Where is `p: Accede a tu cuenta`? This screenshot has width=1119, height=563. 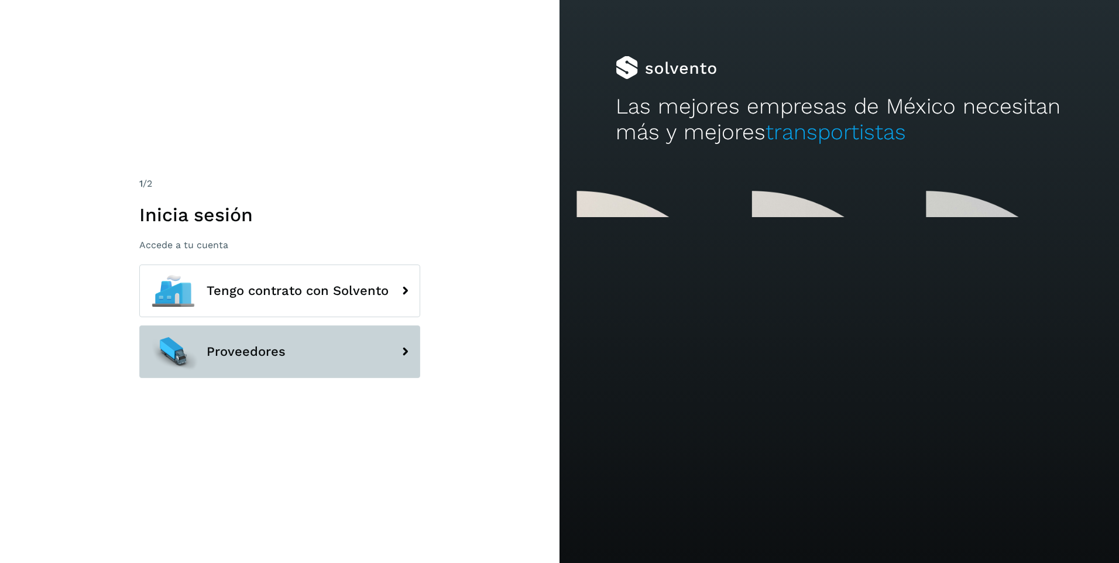 p: Accede a tu cuenta is located at coordinates (280, 245).